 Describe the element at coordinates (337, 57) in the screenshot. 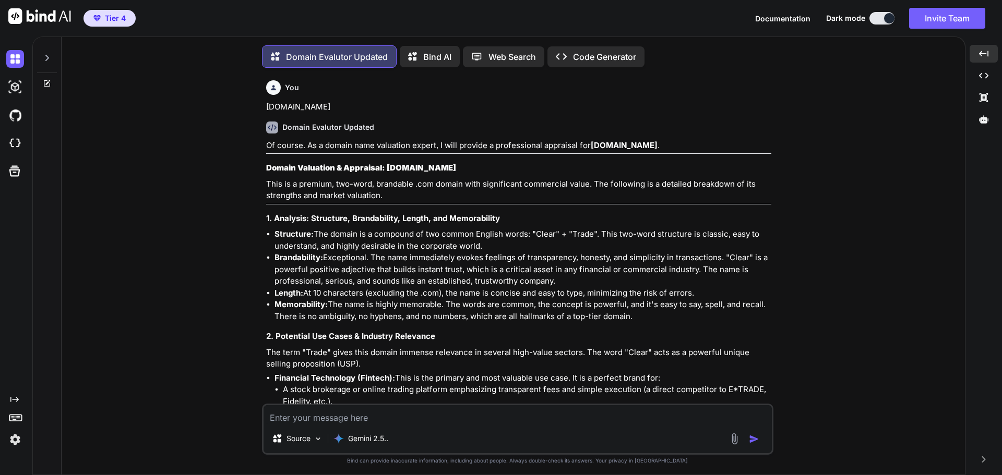

I see `p: Domain Evalutor Updated` at that location.